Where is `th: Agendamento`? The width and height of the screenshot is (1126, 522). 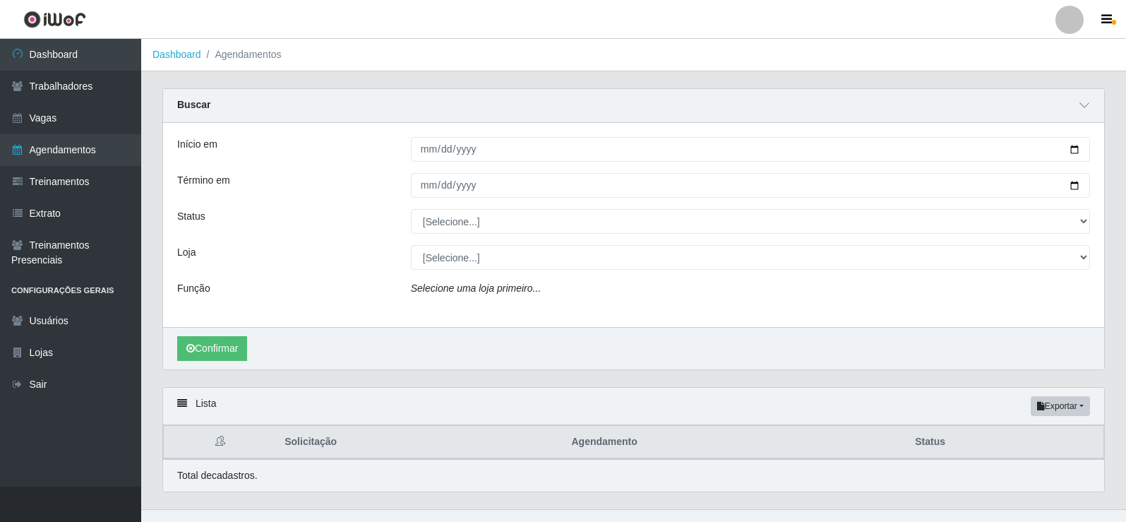 th: Agendamento is located at coordinates (734, 442).